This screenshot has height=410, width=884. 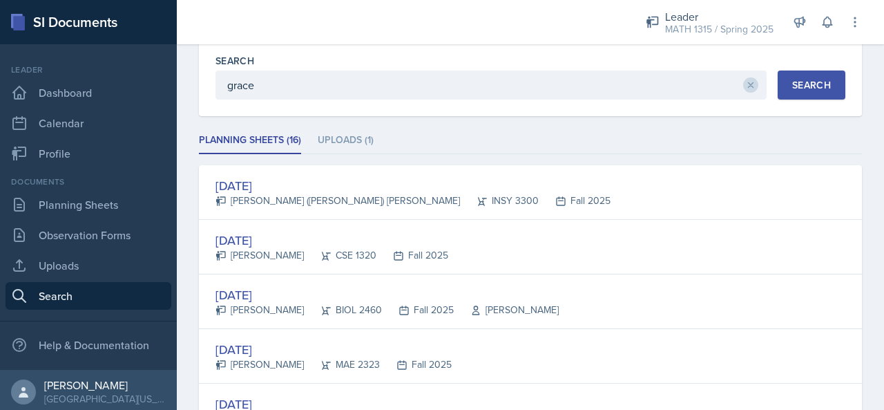 I want to click on li: Uploads (1), so click(x=345, y=140).